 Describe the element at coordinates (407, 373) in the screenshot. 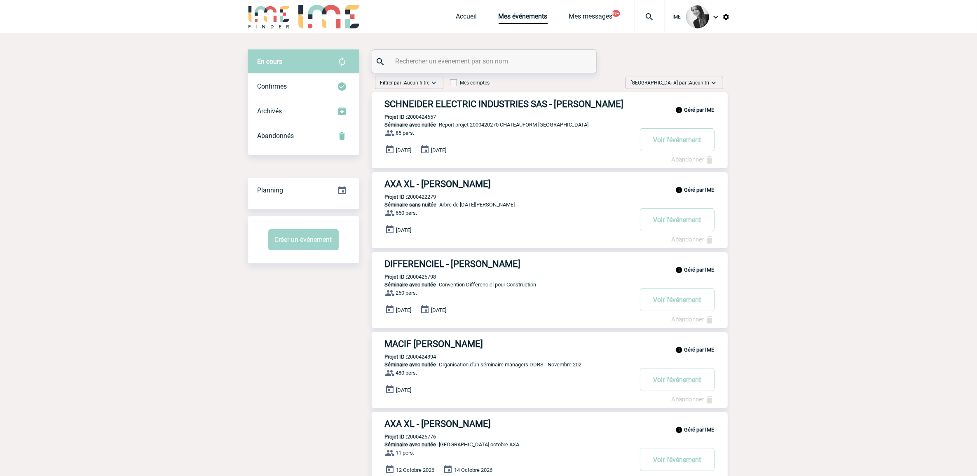

I see `span: 480 pers.` at that location.